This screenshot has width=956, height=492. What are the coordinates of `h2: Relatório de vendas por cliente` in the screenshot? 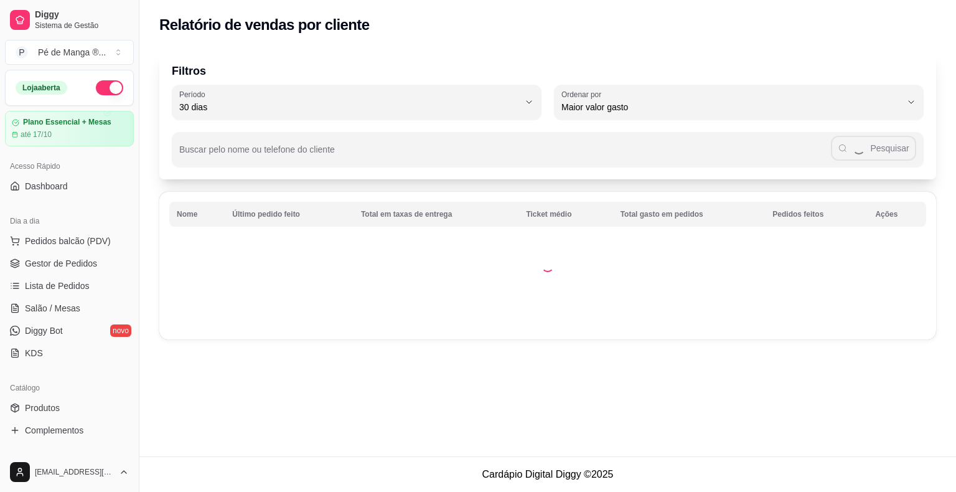 It's located at (265, 25).